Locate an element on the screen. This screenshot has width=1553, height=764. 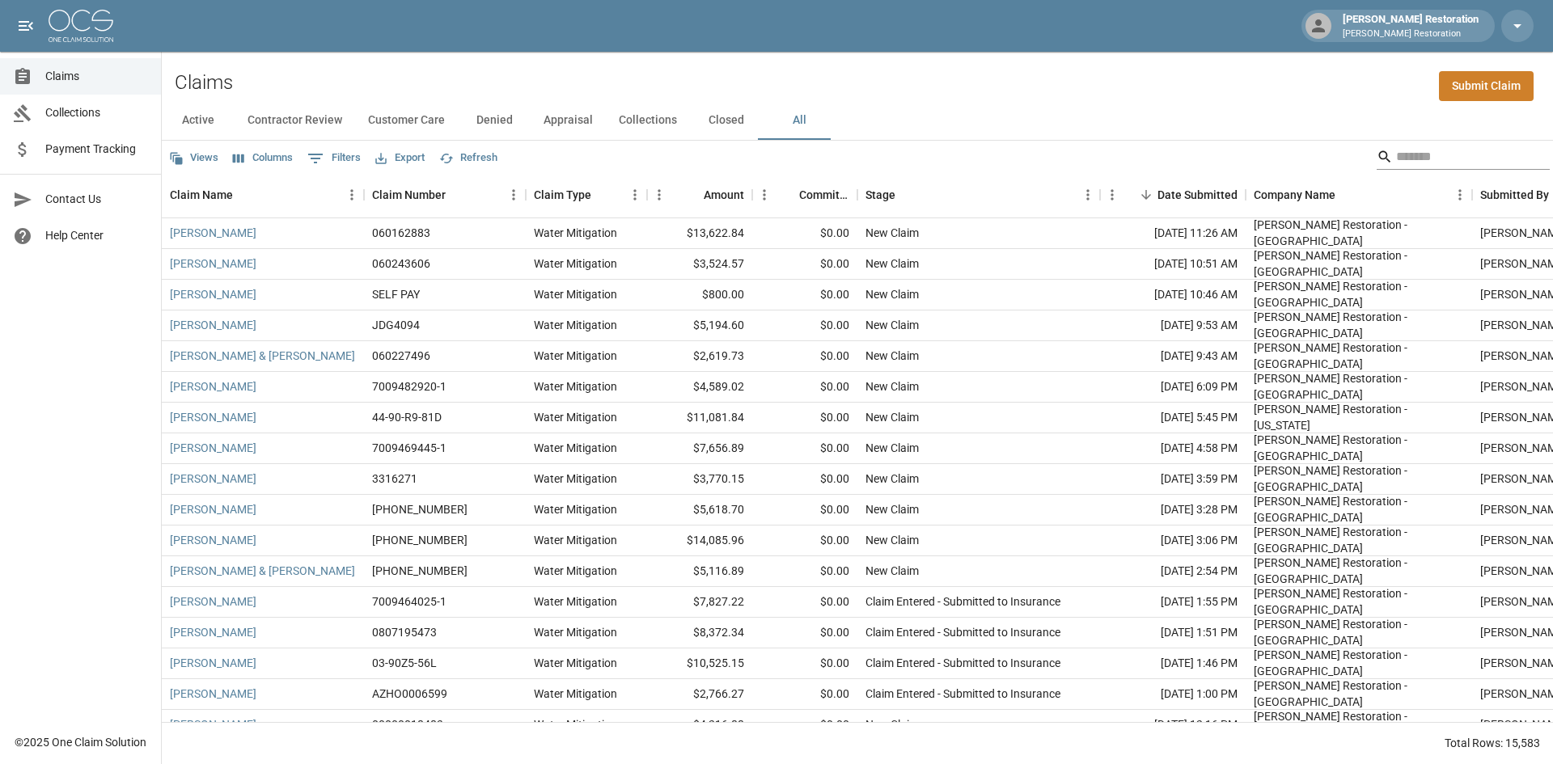
button: Appraisal is located at coordinates (568, 121).